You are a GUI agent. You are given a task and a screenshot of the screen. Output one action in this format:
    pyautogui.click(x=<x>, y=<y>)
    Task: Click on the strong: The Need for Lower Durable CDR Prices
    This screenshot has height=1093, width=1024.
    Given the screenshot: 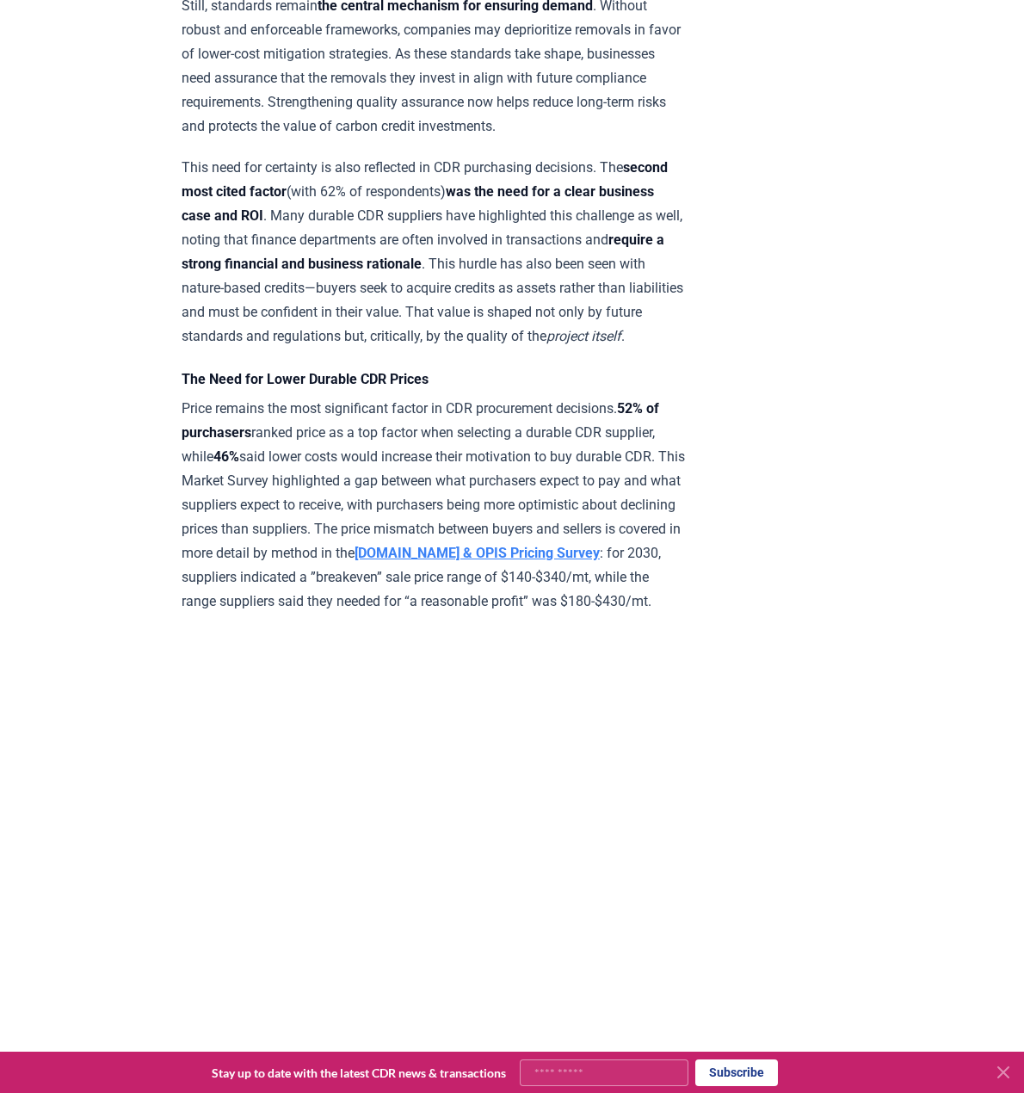 What is the action you would take?
    pyautogui.click(x=305, y=379)
    